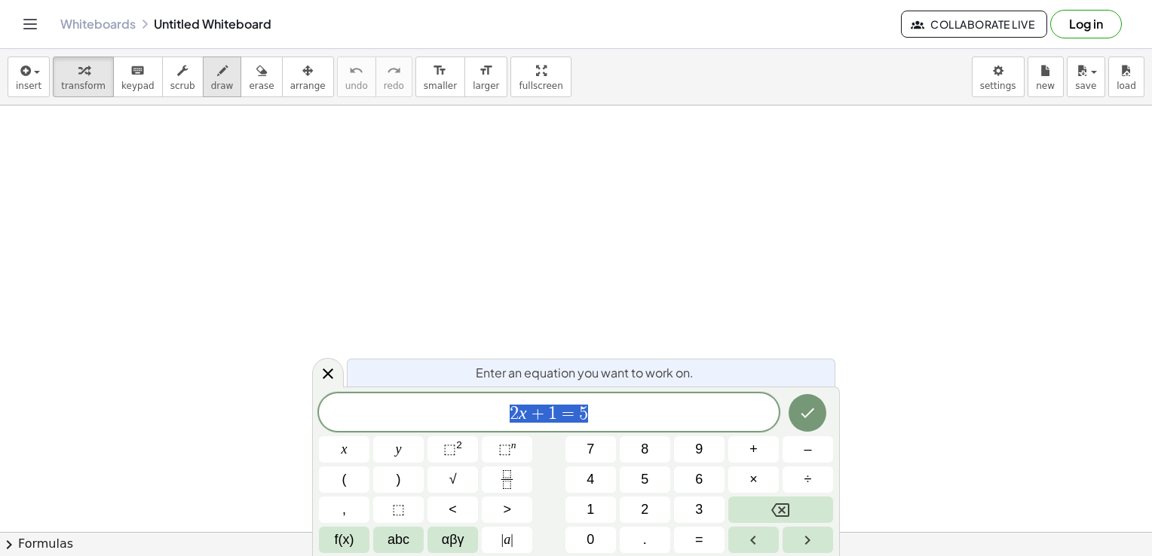  What do you see at coordinates (393, 77) in the screenshot?
I see `button: redoredo` at bounding box center [393, 77].